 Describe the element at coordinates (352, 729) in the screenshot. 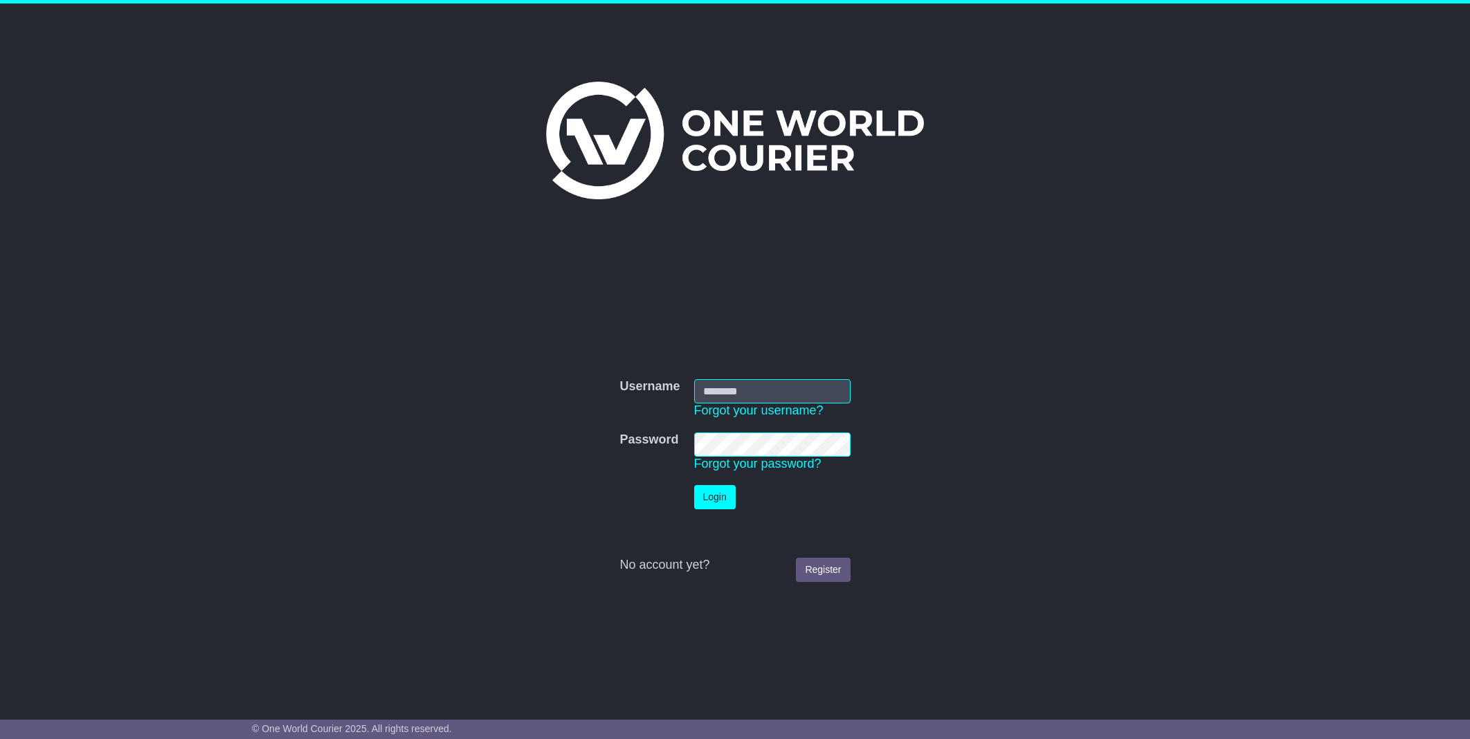

I see `span: © One World Courier 2025. All rights reserved.` at that location.